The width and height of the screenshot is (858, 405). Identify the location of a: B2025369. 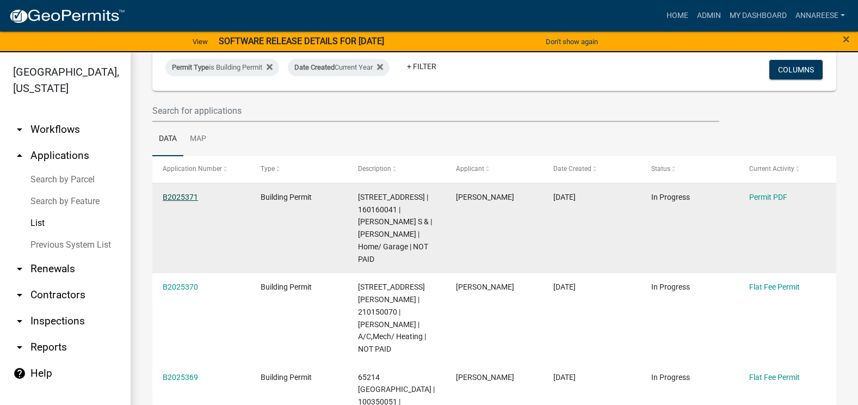
(180, 377).